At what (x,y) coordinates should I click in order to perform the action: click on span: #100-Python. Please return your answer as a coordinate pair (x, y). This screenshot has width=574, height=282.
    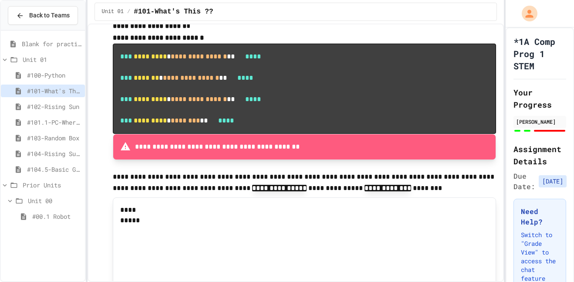
    Looking at the image, I should click on (54, 75).